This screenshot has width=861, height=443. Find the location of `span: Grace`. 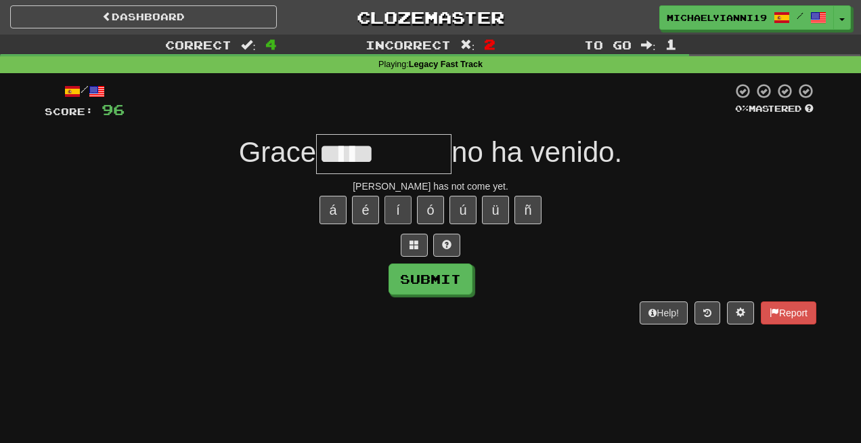

span: Grace is located at coordinates (278, 152).